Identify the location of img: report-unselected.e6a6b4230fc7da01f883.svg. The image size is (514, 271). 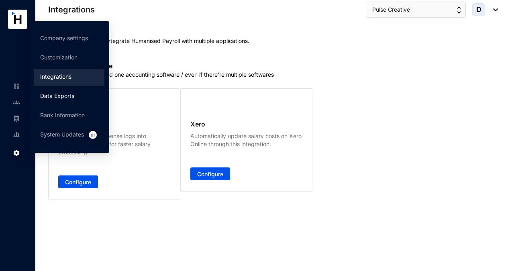
(16, 135).